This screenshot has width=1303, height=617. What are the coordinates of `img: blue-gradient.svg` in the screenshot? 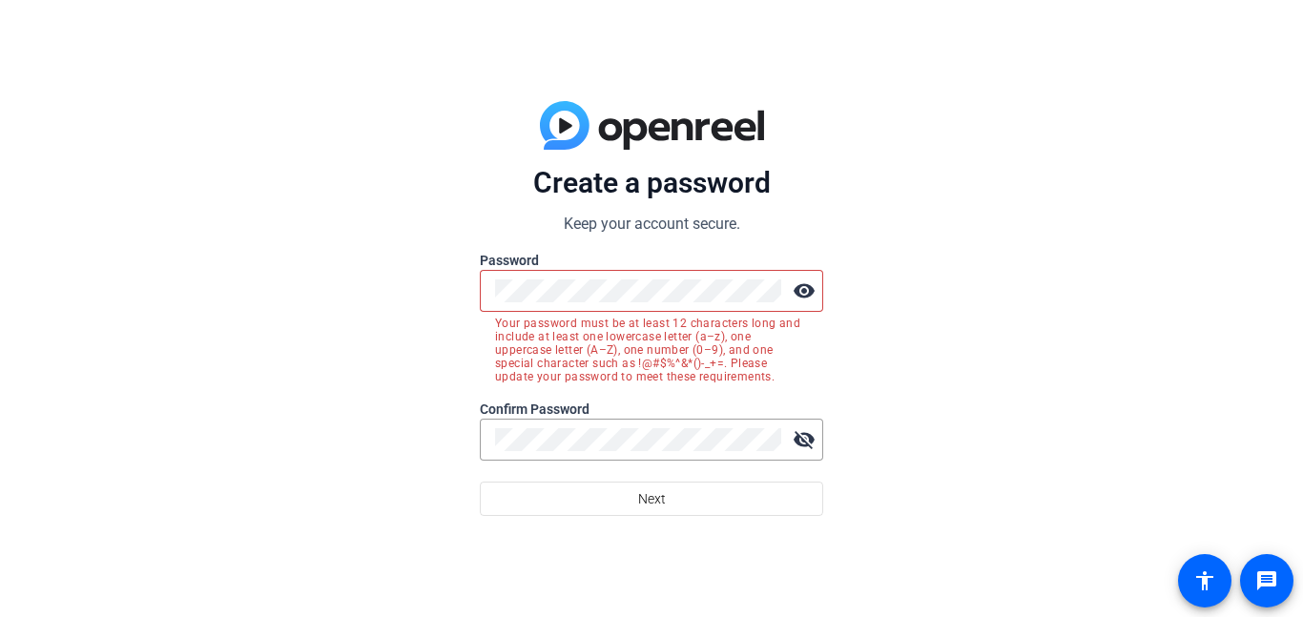 It's located at (651, 126).